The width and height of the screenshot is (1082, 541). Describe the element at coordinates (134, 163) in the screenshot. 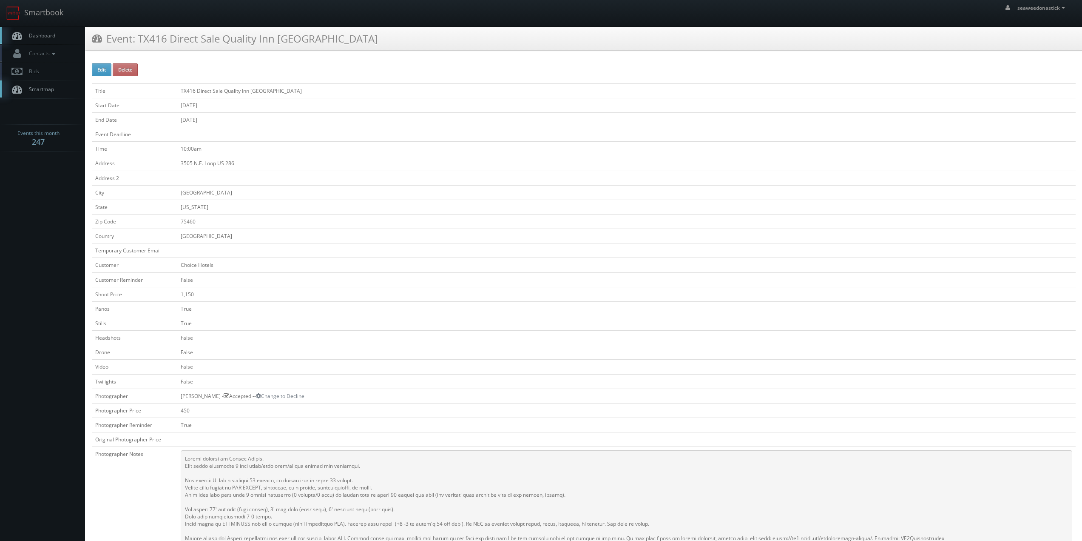

I see `td: Address` at that location.